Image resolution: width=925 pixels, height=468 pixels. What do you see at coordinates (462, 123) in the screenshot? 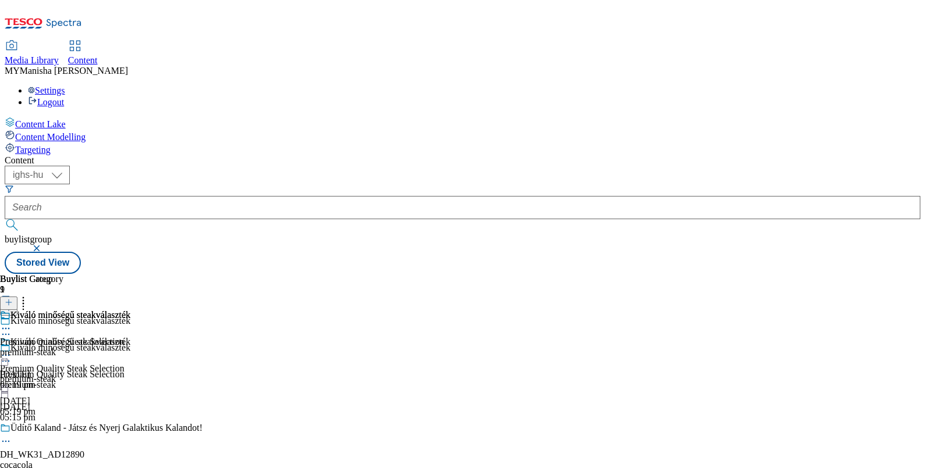
I see `a: Content Lake` at bounding box center [462, 123].